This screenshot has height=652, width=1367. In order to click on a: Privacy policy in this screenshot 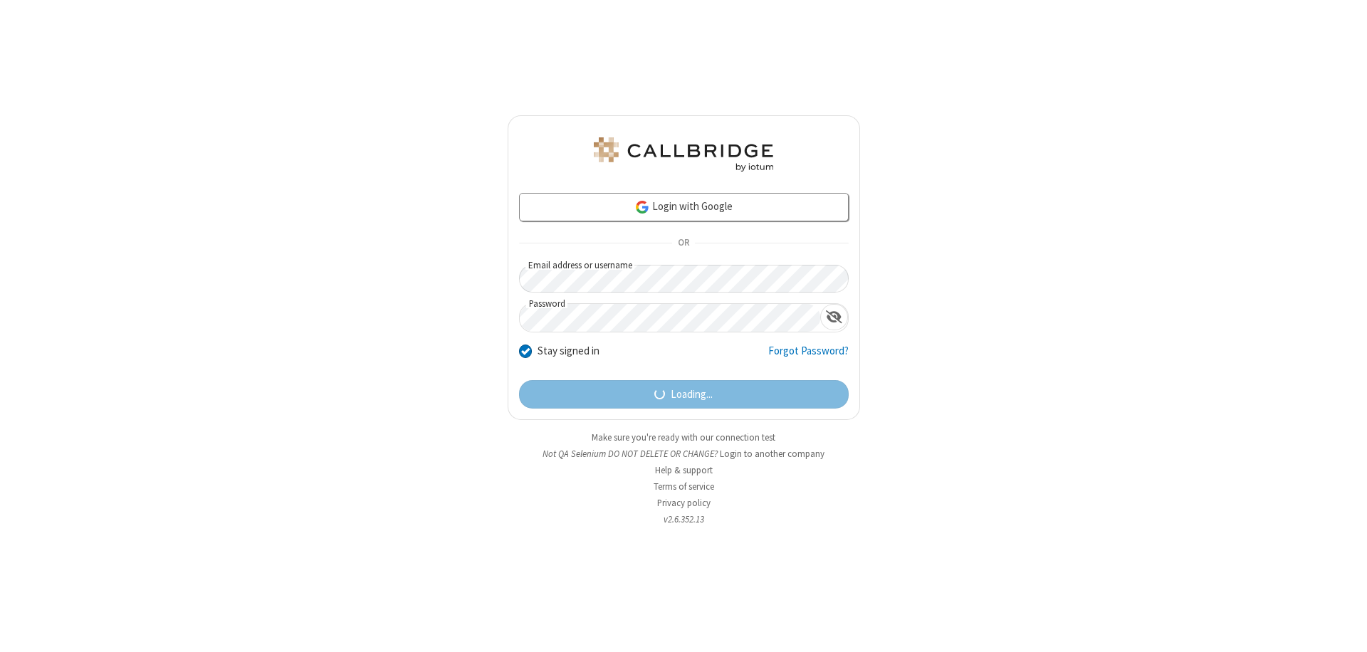, I will do `click(683, 502)`.